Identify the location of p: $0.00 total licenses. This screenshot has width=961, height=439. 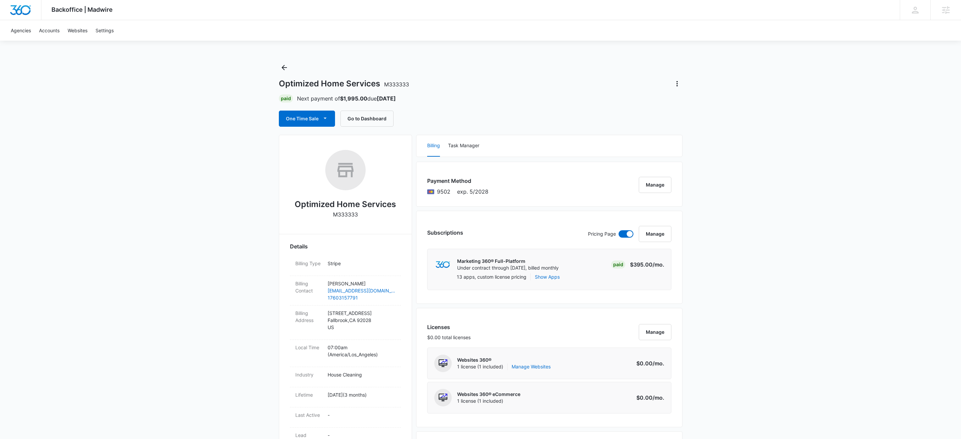
(449, 337).